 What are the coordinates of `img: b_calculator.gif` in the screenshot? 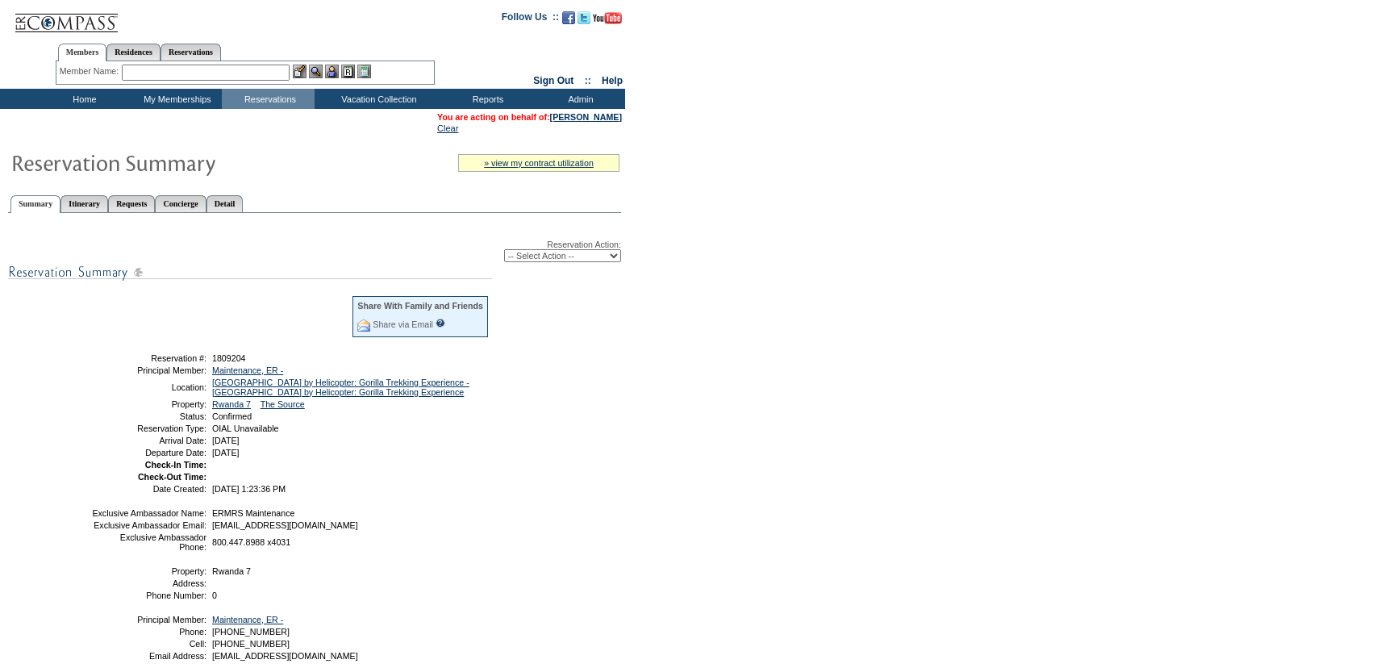 It's located at (364, 71).